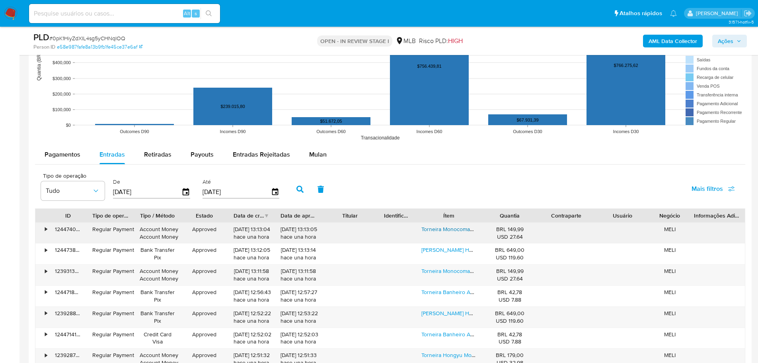 The width and height of the screenshot is (758, 363). What do you see at coordinates (209, 14) in the screenshot?
I see `button: search-icon` at bounding box center [209, 14].